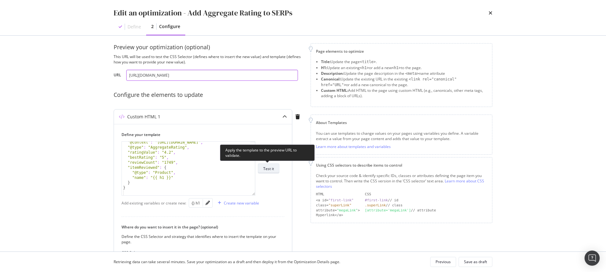 The image size is (606, 272). Describe the element at coordinates (338, 206) in the screenshot. I see `div: class=` at that location.